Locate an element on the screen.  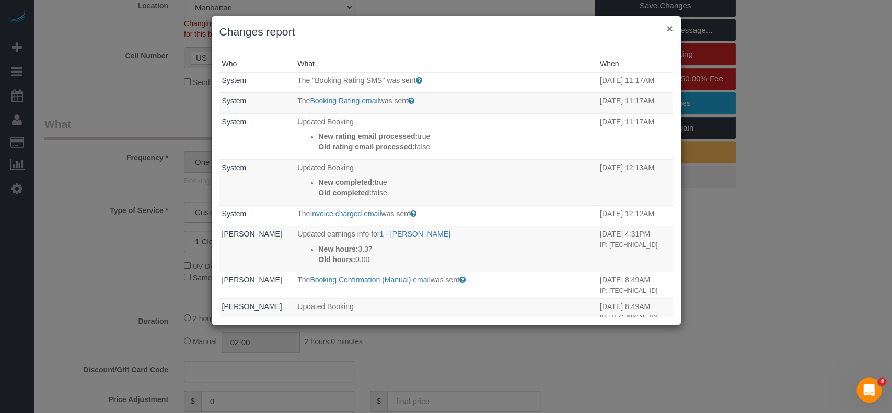
th: What is located at coordinates (446, 64).